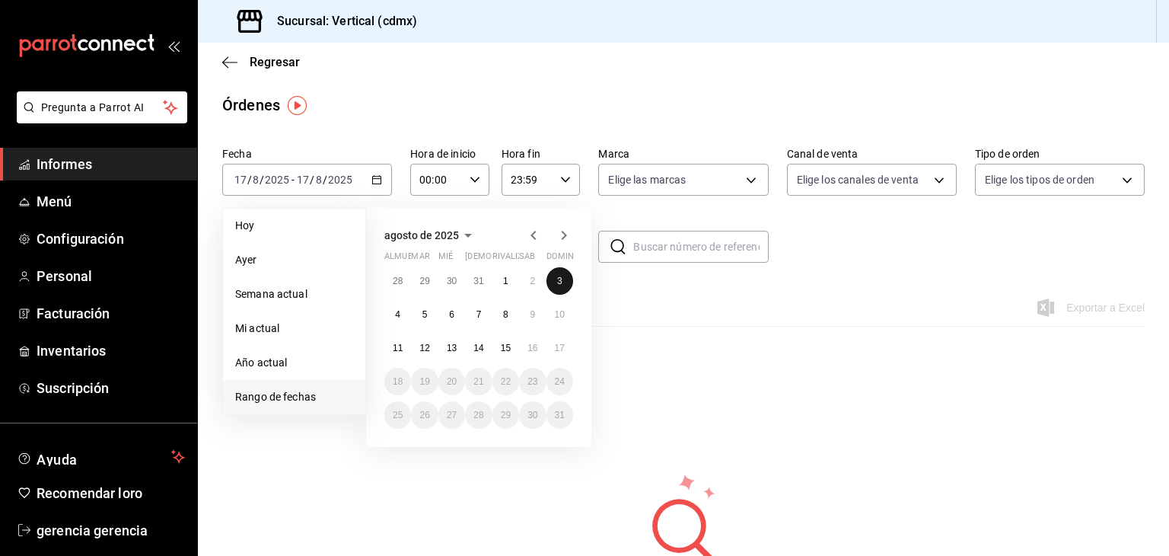 The height and width of the screenshot is (556, 1169). I want to click on button: 1 de agosto de 2025, so click(505, 281).